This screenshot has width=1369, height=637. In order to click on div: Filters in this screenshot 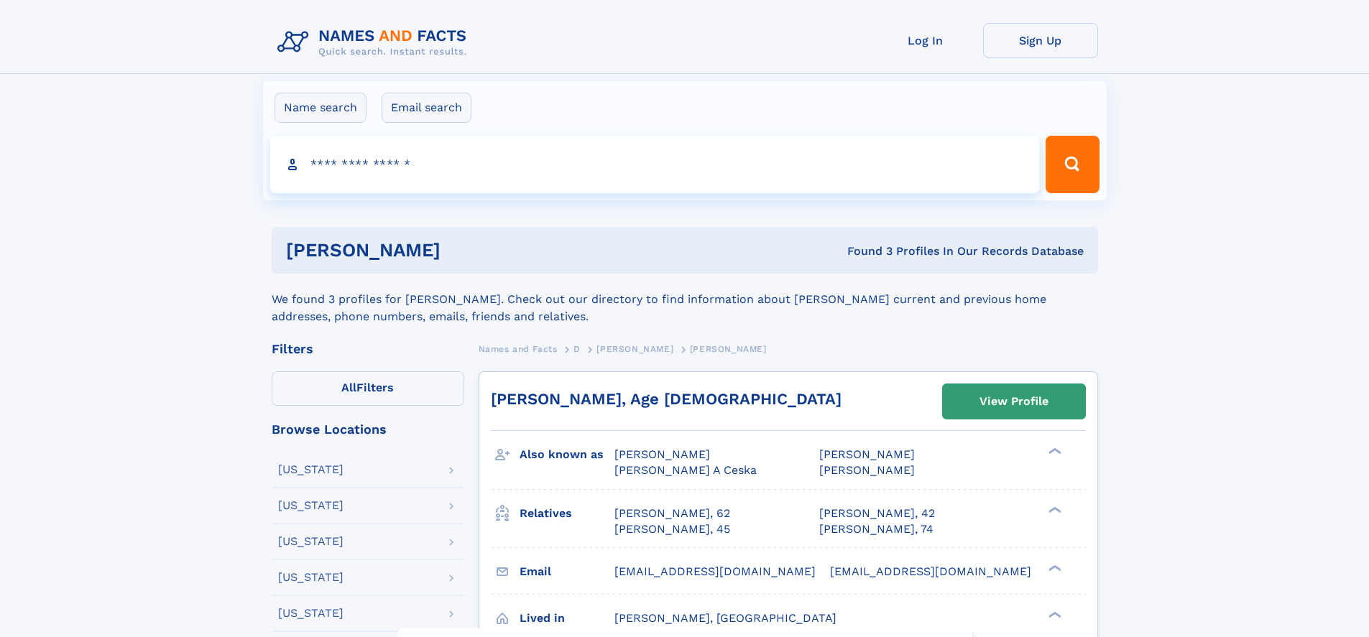, I will do `click(368, 349)`.